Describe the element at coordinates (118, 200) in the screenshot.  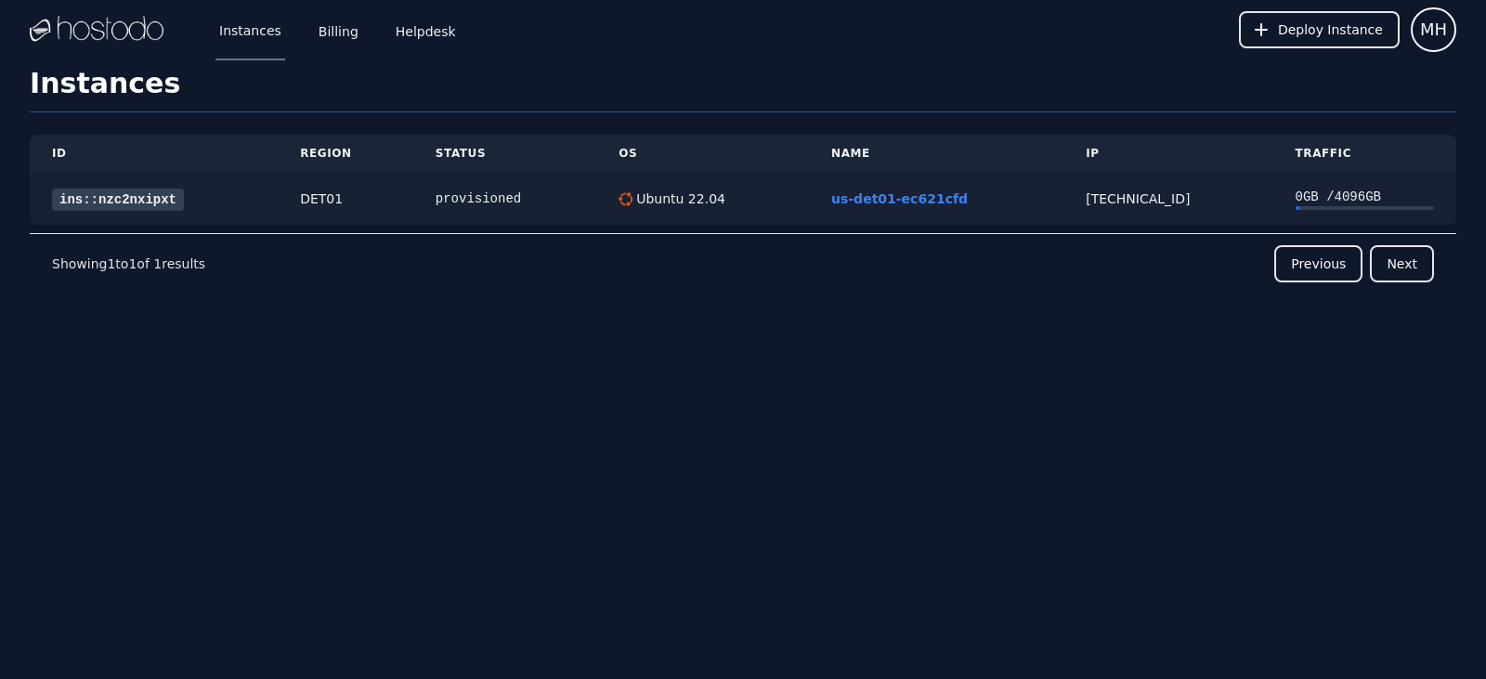
I see `a: ins::nzc2nxipxt` at that location.